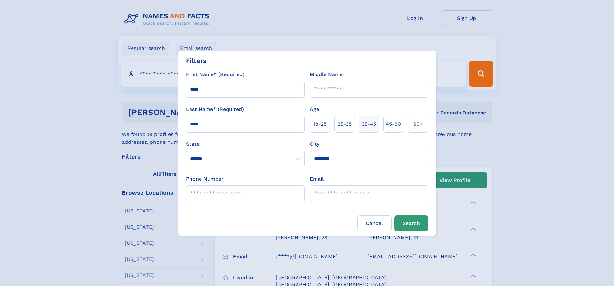 The height and width of the screenshot is (286, 614). What do you see at coordinates (314, 144) in the screenshot?
I see `label: City` at bounding box center [314, 144].